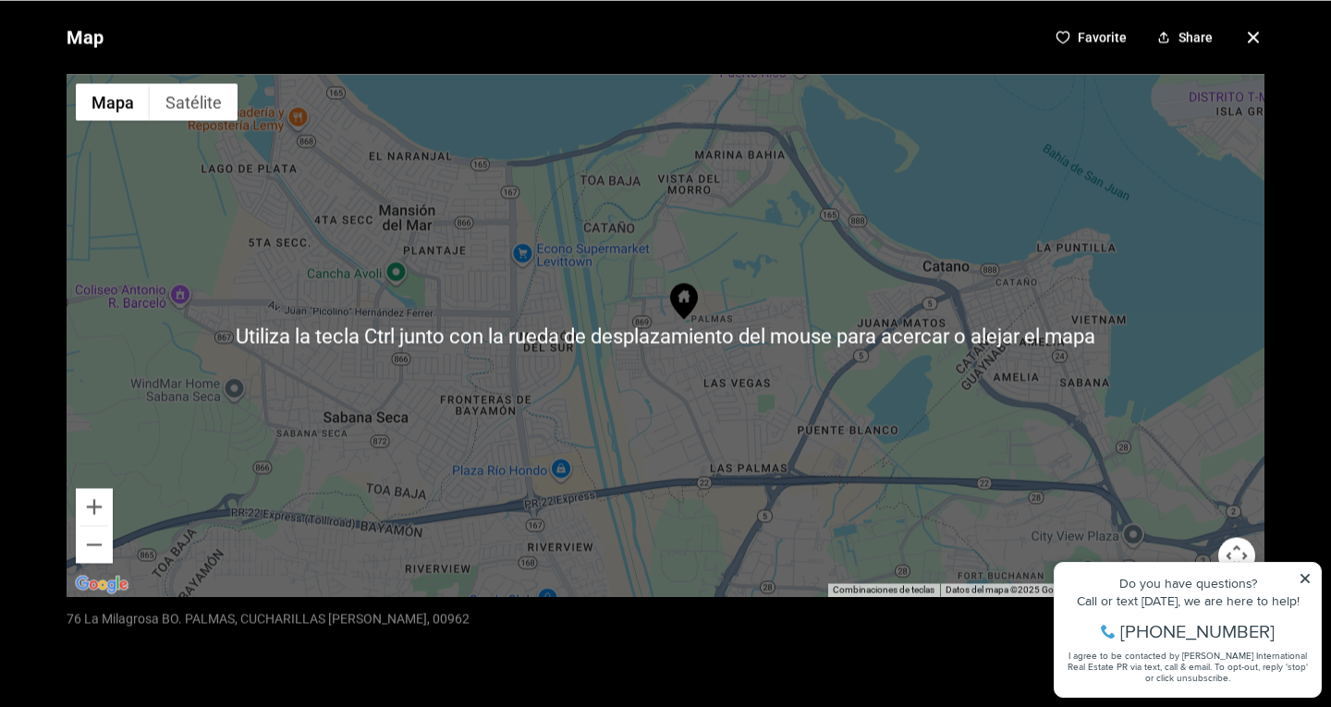 This screenshot has height=707, width=1331. What do you see at coordinates (1091, 37) in the screenshot?
I see `button: Favorite` at bounding box center [1091, 37].